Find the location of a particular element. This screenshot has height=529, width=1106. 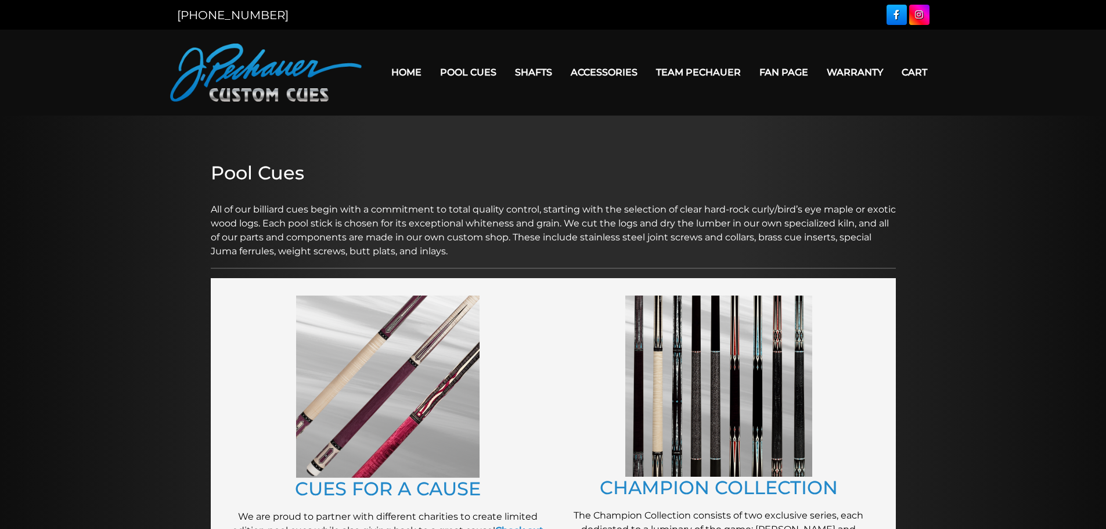

img: Pechauer Custom Cues is located at coordinates (266, 73).